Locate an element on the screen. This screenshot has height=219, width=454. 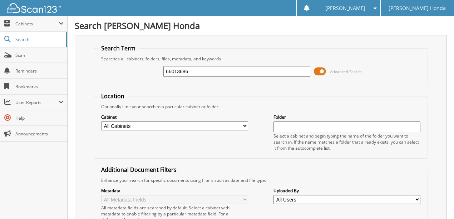
label: Metadata is located at coordinates (175, 191).